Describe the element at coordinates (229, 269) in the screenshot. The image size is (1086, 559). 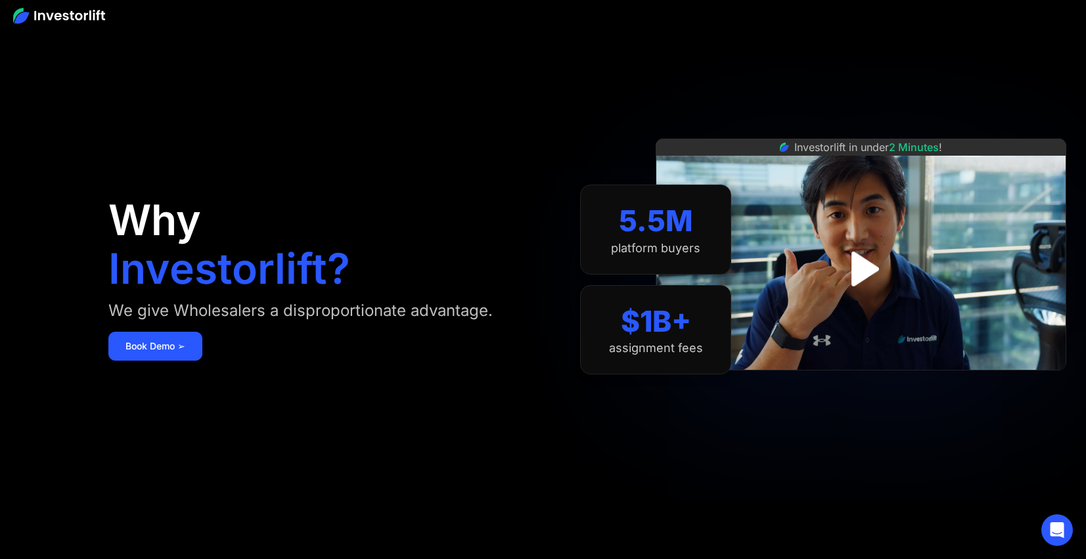
I see `h1: Investorlift?` at that location.